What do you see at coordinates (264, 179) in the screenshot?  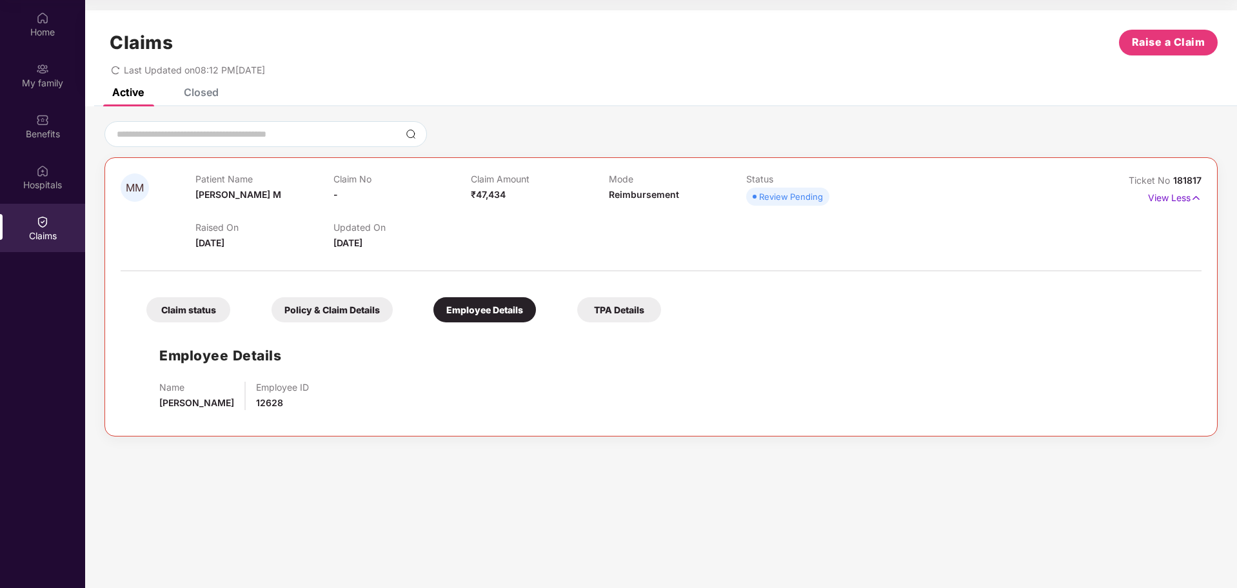 I see `p: Patient Name` at bounding box center [264, 179].